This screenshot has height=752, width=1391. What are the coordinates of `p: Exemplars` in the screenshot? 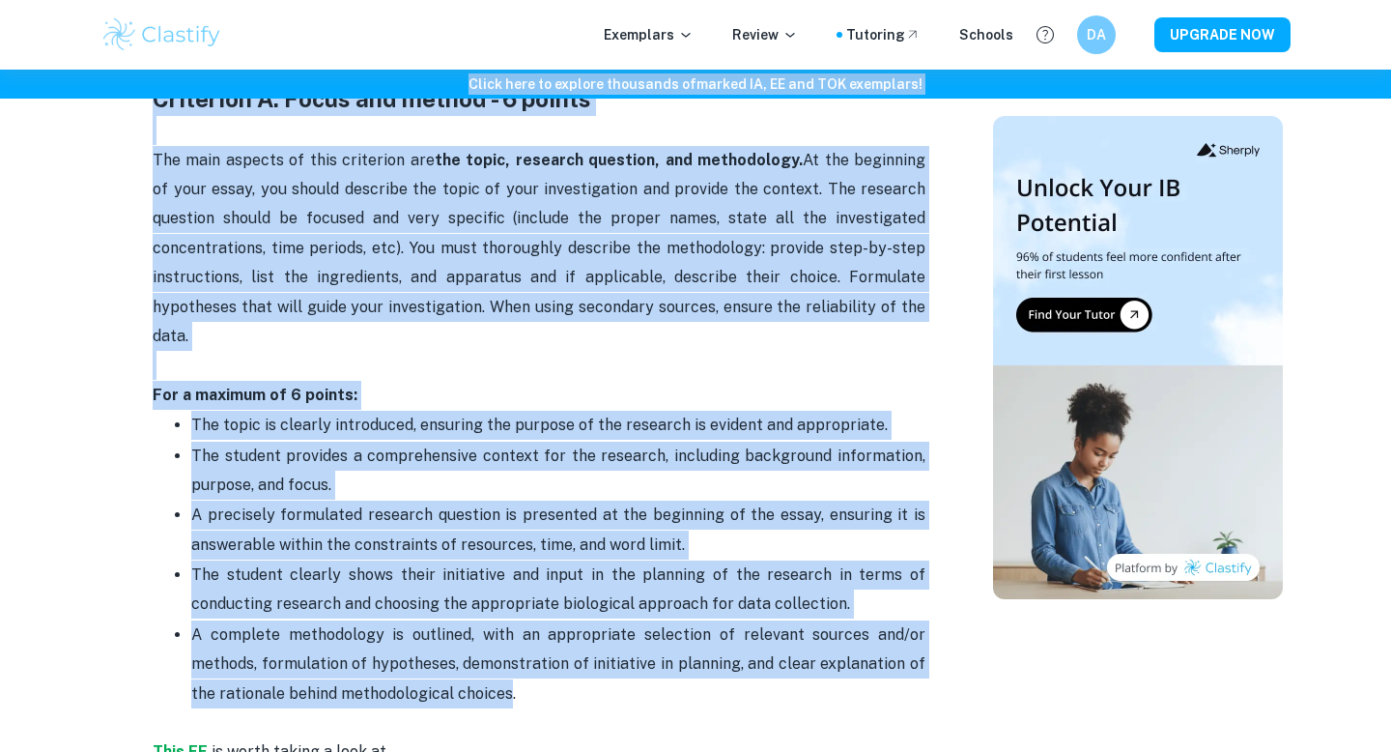 It's located at (648, 35).